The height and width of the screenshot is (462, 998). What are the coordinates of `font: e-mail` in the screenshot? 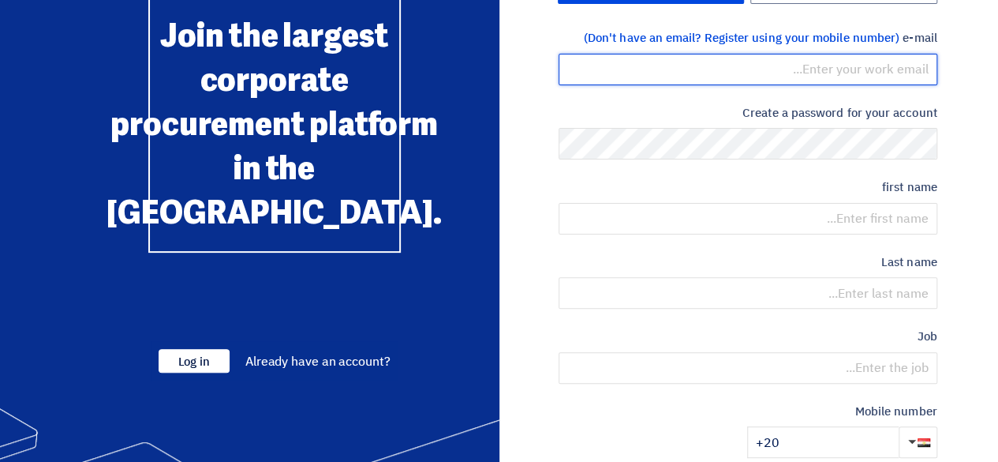 It's located at (919, 38).